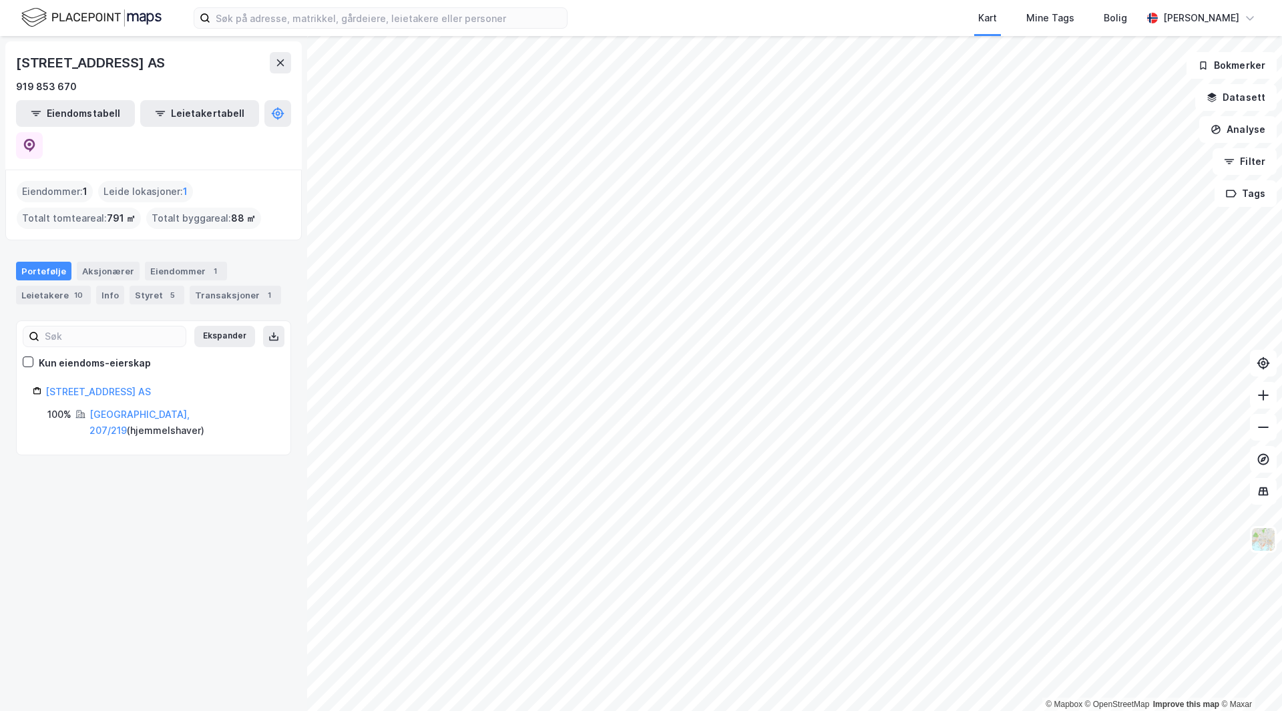 The image size is (1282, 711). I want to click on input: Søk på adresse, matrikkel, gårdeiere, leietakere eller personer, so click(389, 18).